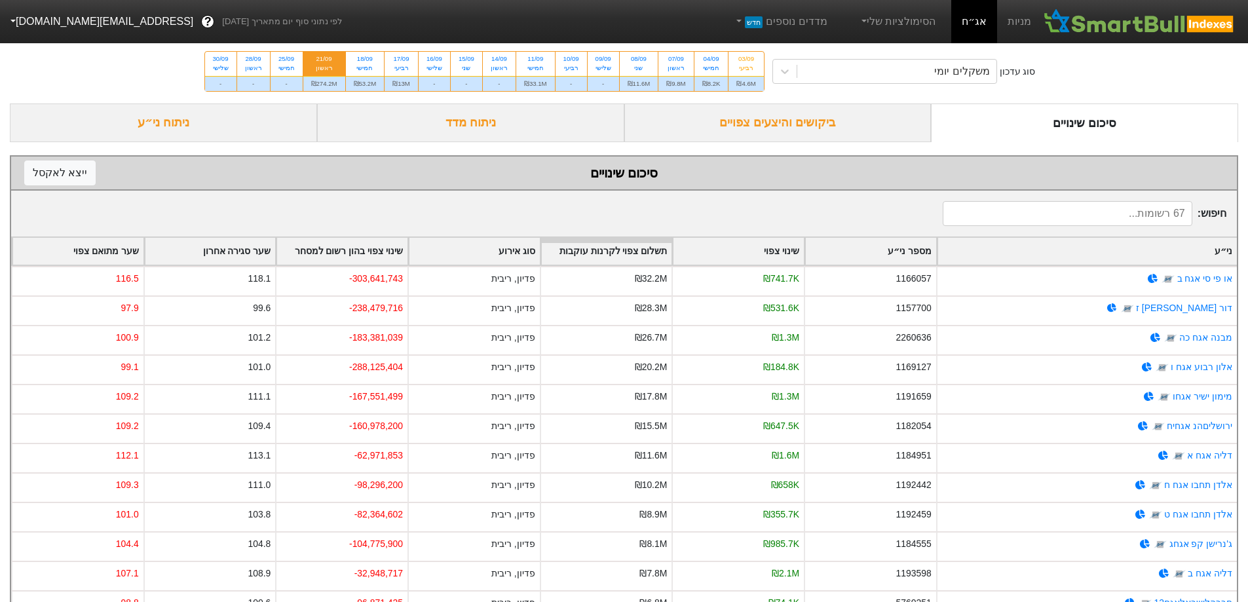 This screenshot has width=1248, height=602. I want to click on button: ייצא לאקסל, so click(60, 173).